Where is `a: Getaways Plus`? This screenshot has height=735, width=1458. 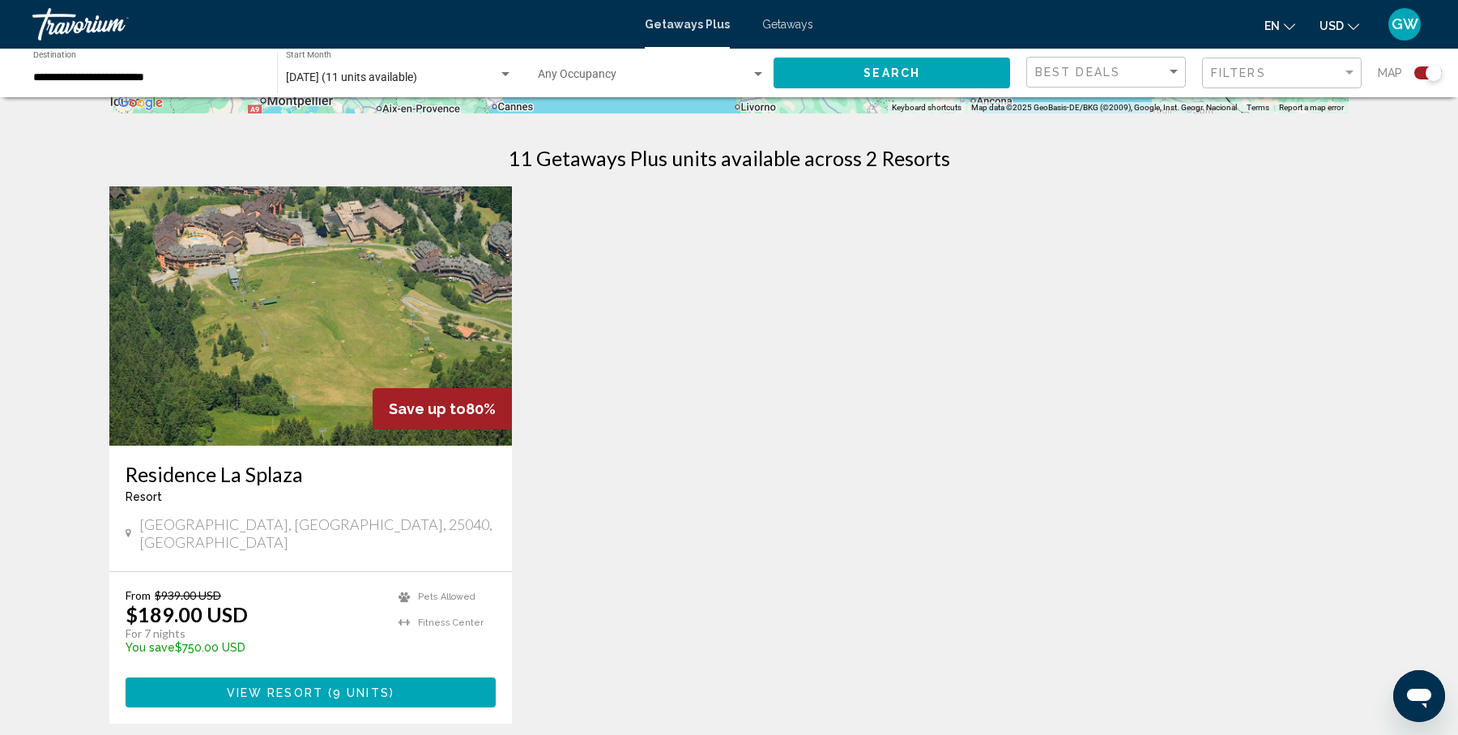
a: Getaways Plus is located at coordinates (687, 24).